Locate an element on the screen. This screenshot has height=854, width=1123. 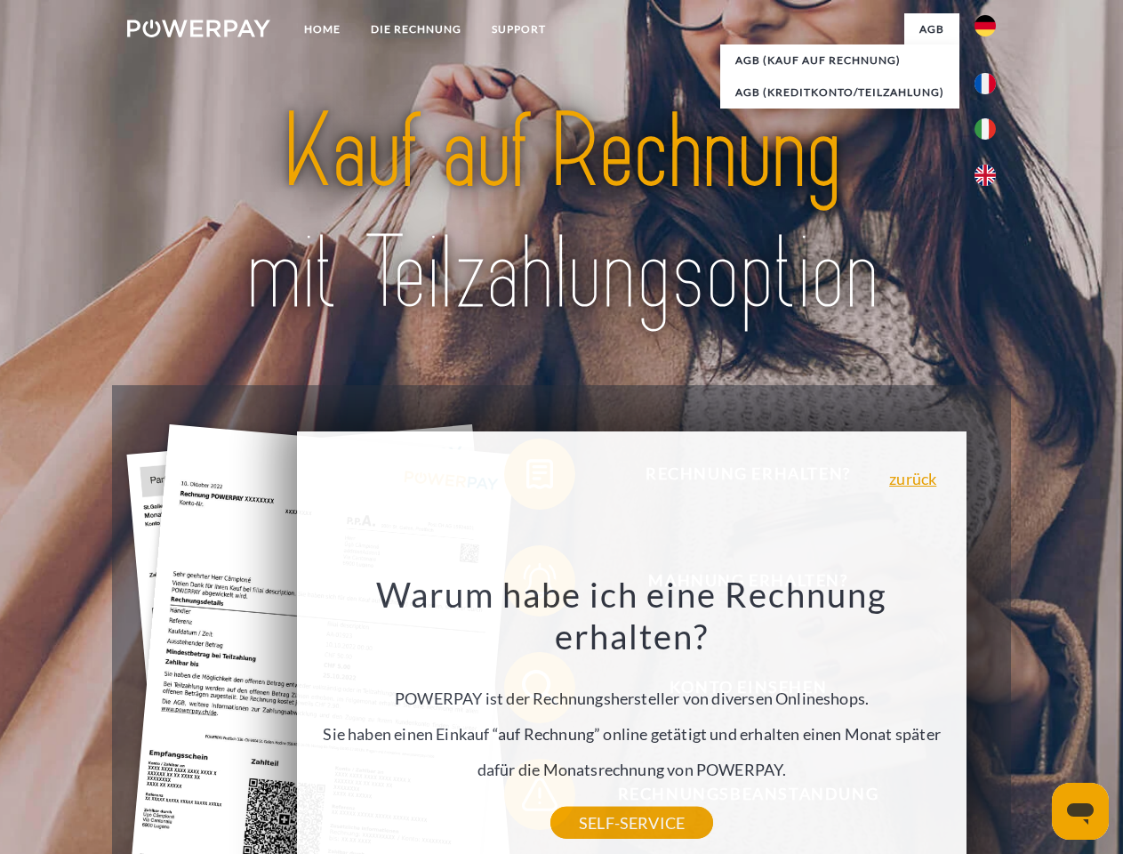
img: title-powerpay_de.svg is located at coordinates (561, 213).